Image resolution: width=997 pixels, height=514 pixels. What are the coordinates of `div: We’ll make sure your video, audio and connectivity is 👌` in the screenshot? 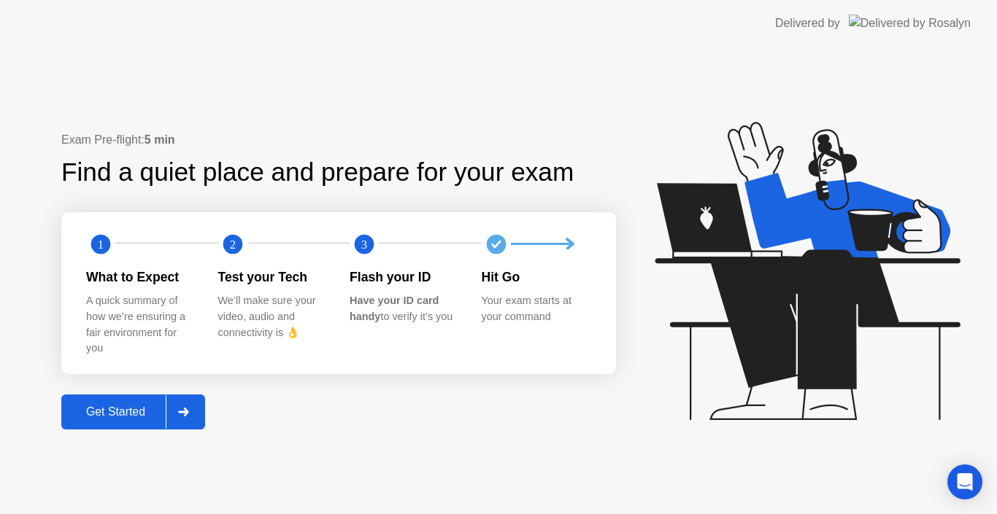 It's located at (272, 317).